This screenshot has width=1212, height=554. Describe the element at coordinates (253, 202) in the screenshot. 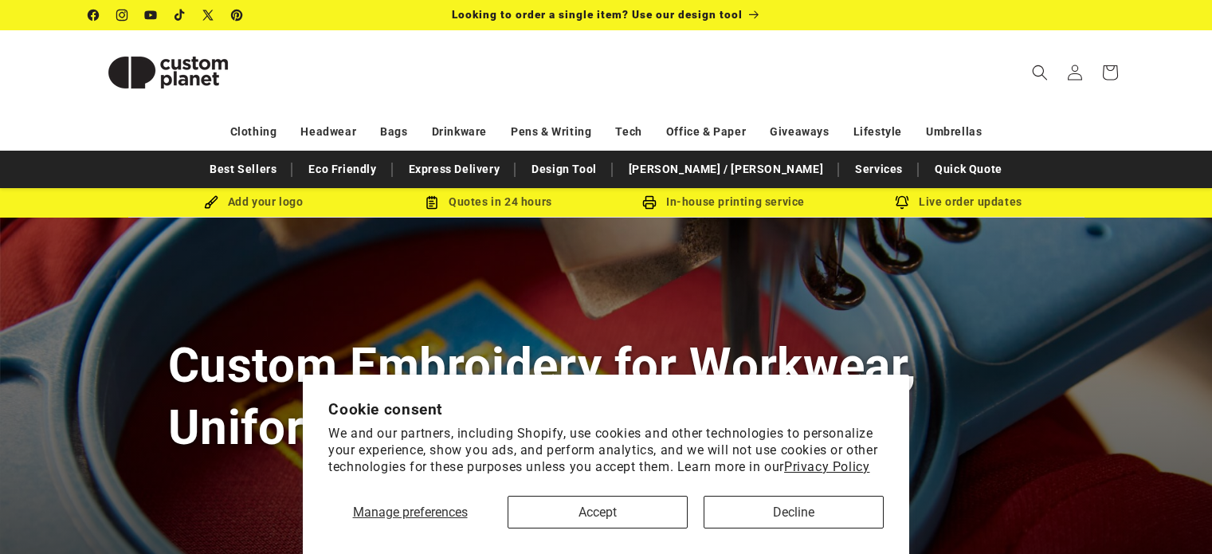

I see `div: Add your logo` at that location.